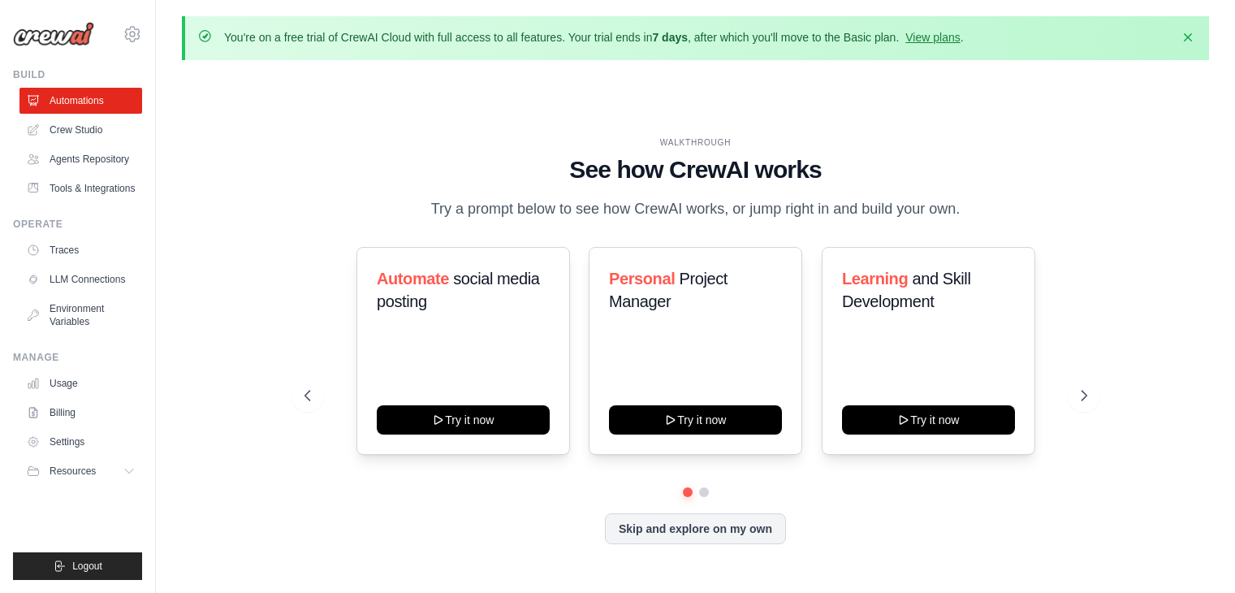 The height and width of the screenshot is (593, 1235). I want to click on a: Crew Studio, so click(80, 130).